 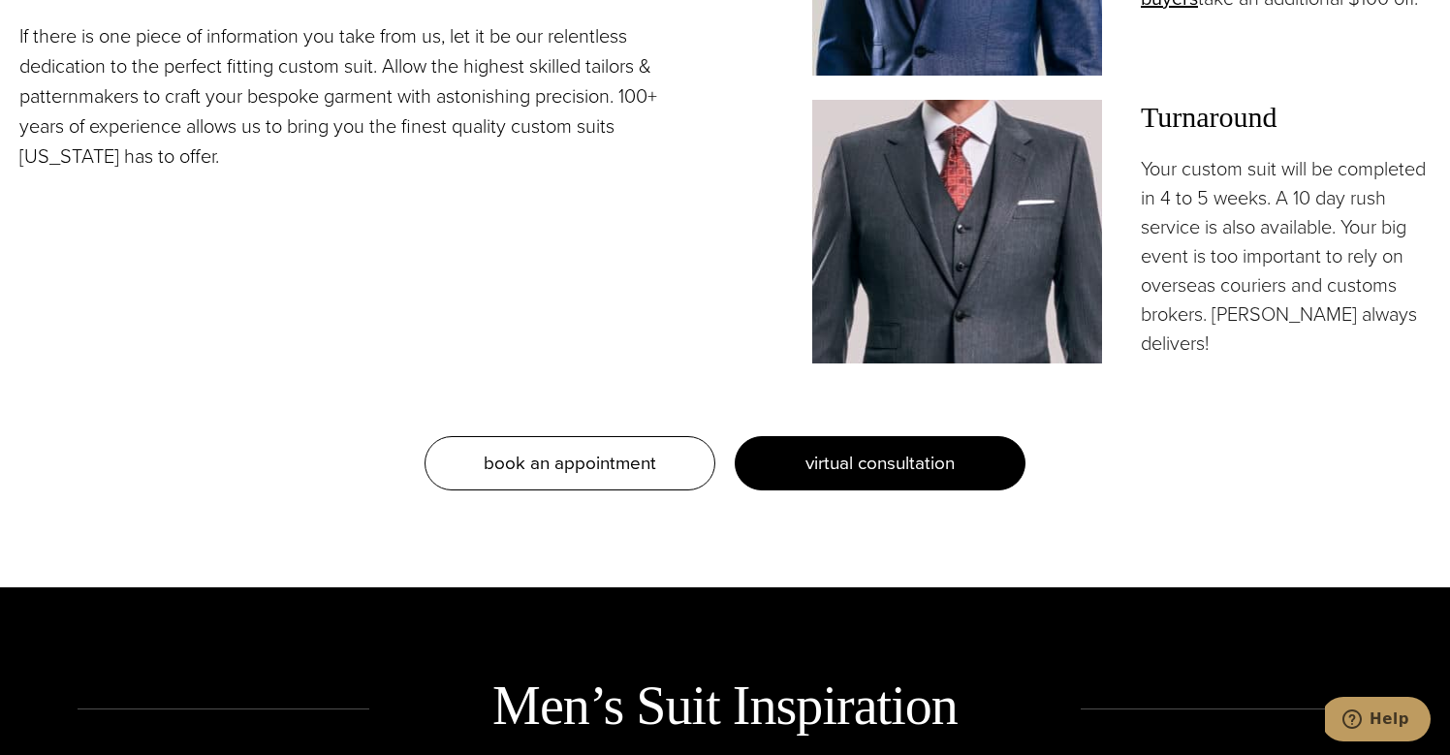 What do you see at coordinates (880, 463) in the screenshot?
I see `a: virtual consultation` at bounding box center [880, 463].